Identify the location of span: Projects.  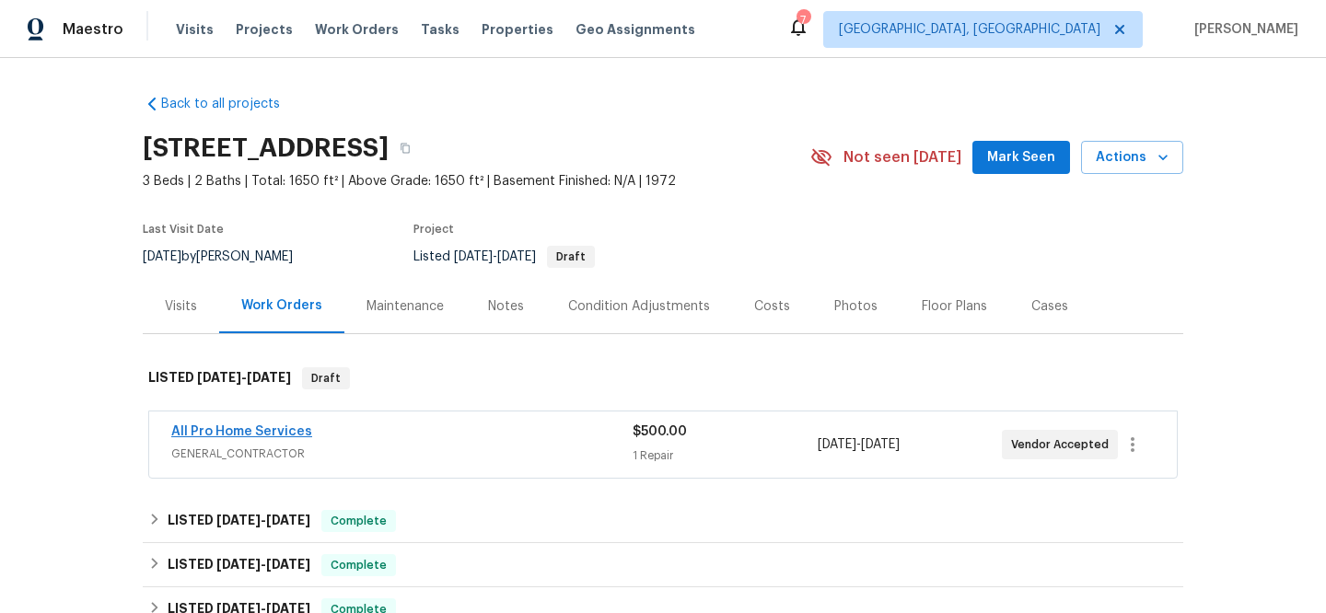
(264, 29).